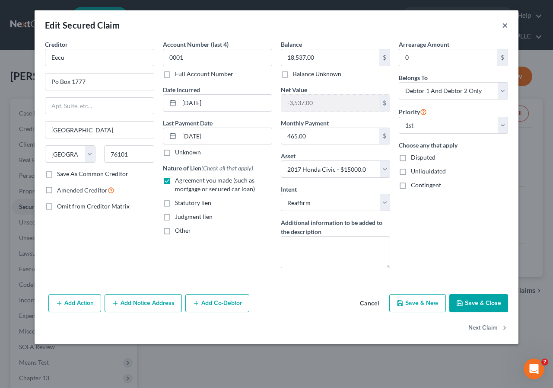 This screenshot has height=388, width=553. Describe the element at coordinates (99, 57) in the screenshot. I see `input: Search creditor by name...` at that location.